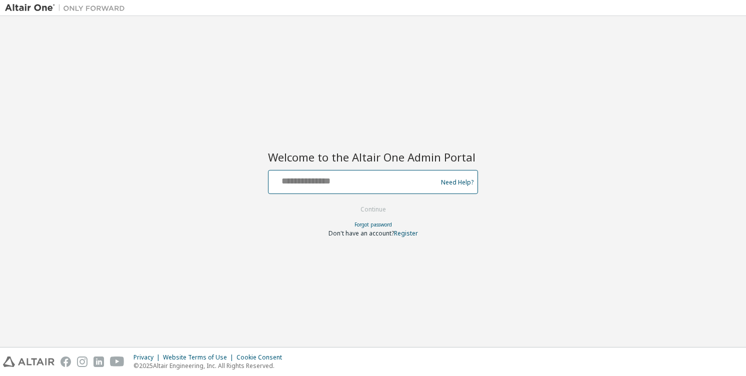  Describe the element at coordinates (67, 8) in the screenshot. I see `img: Altair One` at that location.